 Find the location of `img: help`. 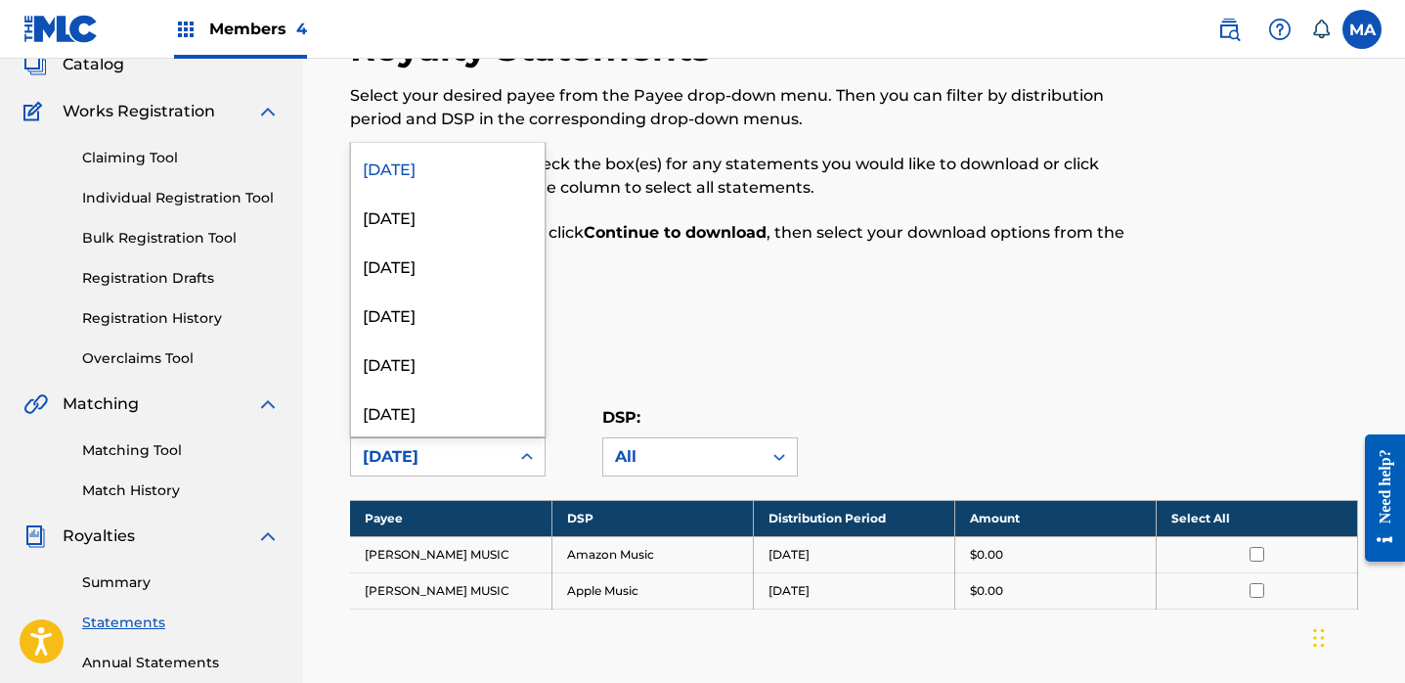

img: help is located at coordinates (1280, 29).